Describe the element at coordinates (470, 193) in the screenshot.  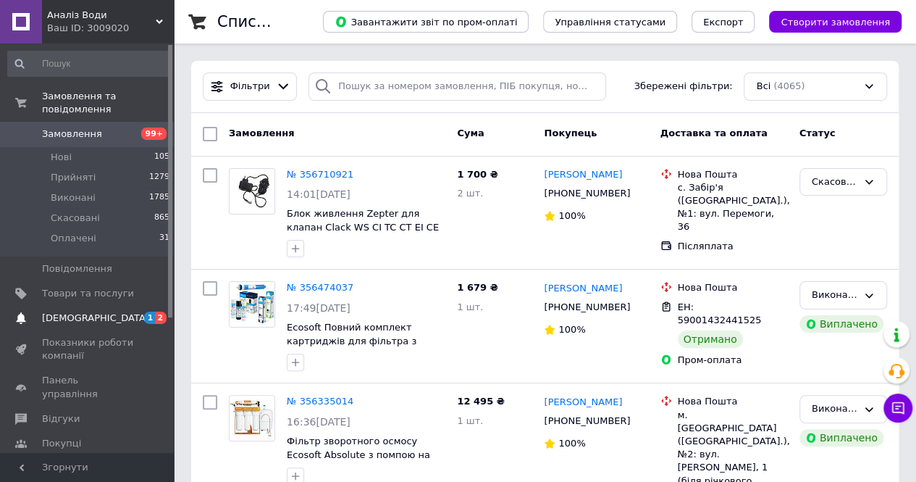
I see `span: 2 шт.` at that location.